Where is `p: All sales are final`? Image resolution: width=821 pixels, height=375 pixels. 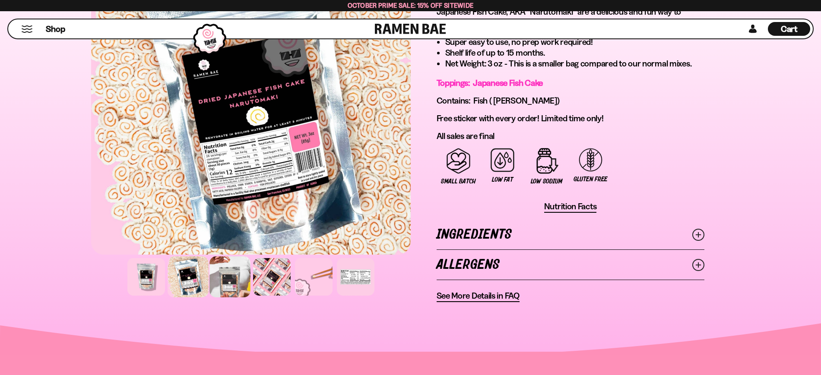 p: All sales are final is located at coordinates (570, 136).